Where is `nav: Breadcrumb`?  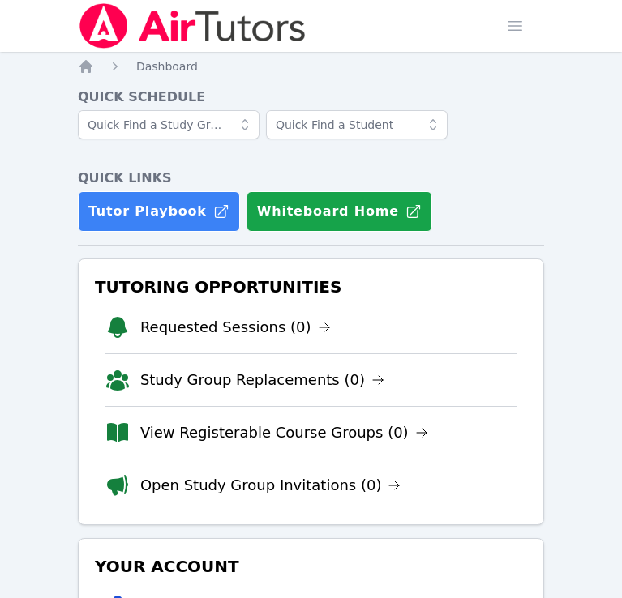
nav: Breadcrumb is located at coordinates (311, 66).